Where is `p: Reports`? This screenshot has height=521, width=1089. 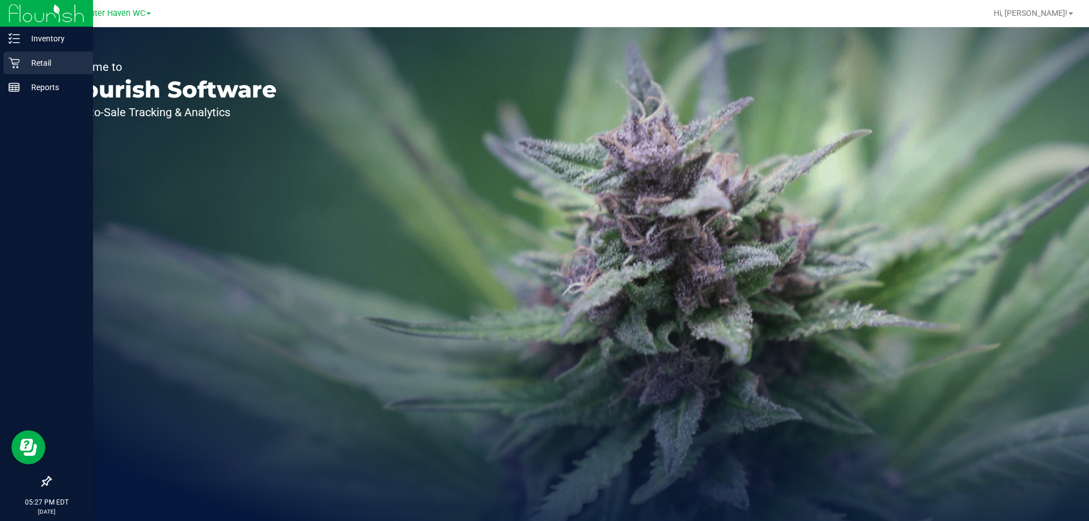 p: Reports is located at coordinates (54, 87).